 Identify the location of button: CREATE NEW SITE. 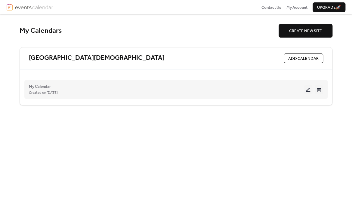
(305, 31).